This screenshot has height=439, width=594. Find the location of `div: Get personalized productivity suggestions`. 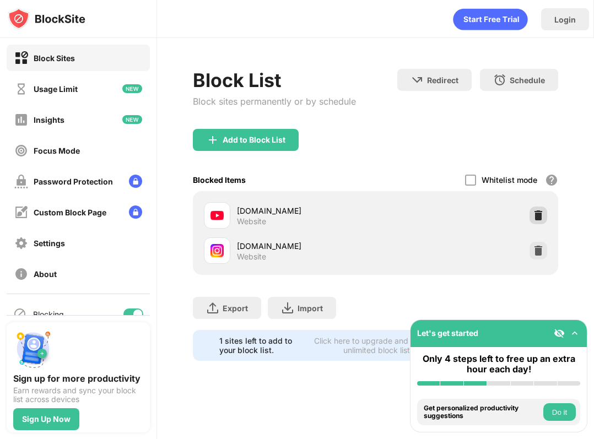

div: Get personalized productivity suggestions is located at coordinates (482, 412).